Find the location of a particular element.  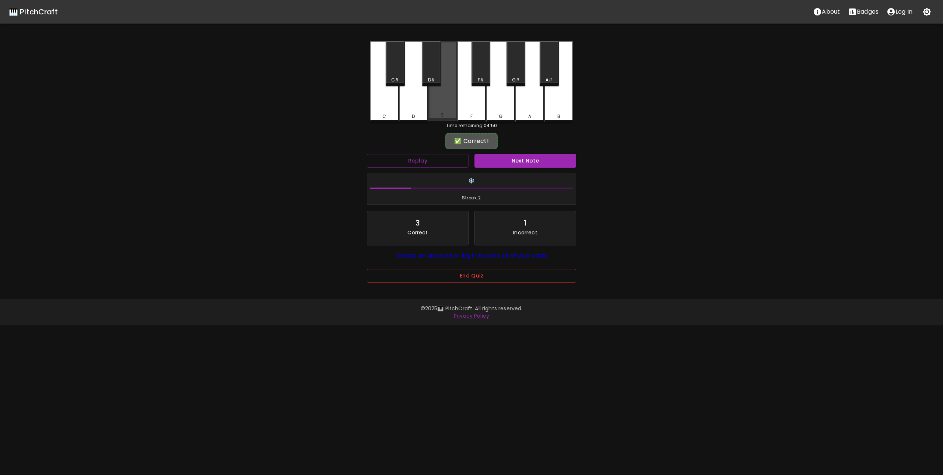

p: Incorrect is located at coordinates (525, 232).